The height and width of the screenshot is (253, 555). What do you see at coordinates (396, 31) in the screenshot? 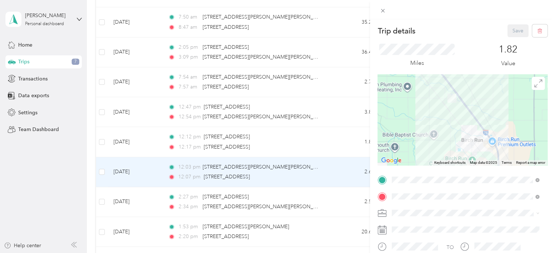
I see `p: Trip details` at bounding box center [396, 31].